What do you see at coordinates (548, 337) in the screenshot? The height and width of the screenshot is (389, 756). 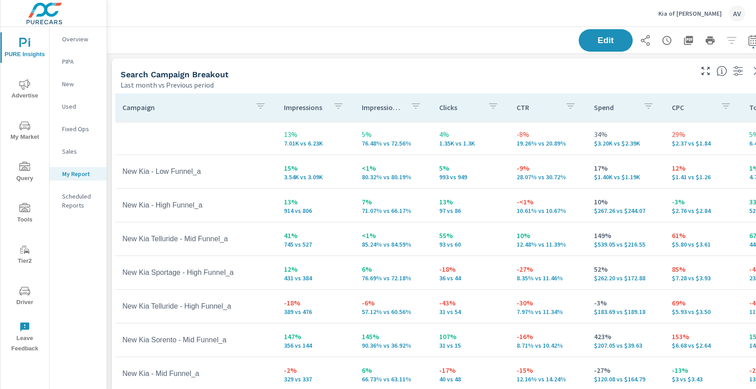 I see `p: -16%` at bounding box center [548, 337].